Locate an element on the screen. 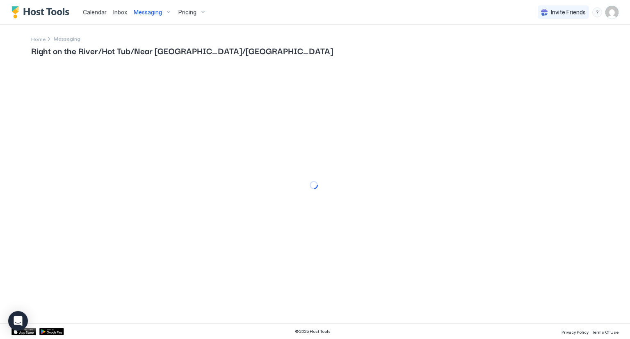 This screenshot has height=339, width=630. span: Breadcrumb is located at coordinates (67, 39).